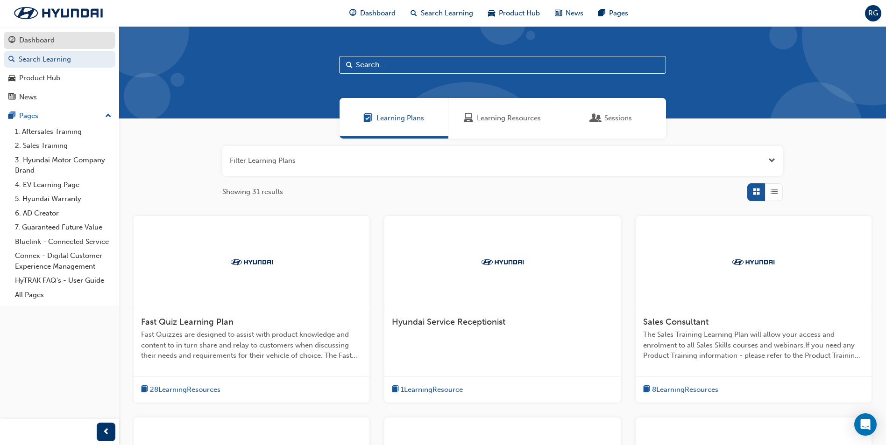  Describe the element at coordinates (59, 69) in the screenshot. I see `button: DashboardSearch LearningProduct HubNews` at that location.